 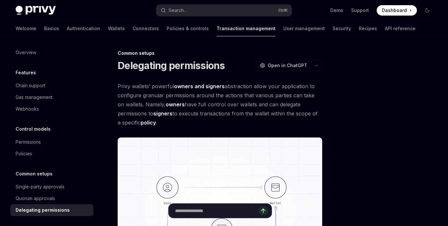 What do you see at coordinates (26, 73) in the screenshot?
I see `h5: Features` at bounding box center [26, 73].